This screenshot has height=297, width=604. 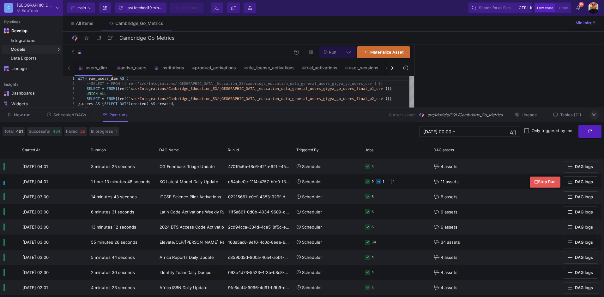 What do you see at coordinates (18, 50) in the screenshot?
I see `span: Models` at bounding box center [18, 50].